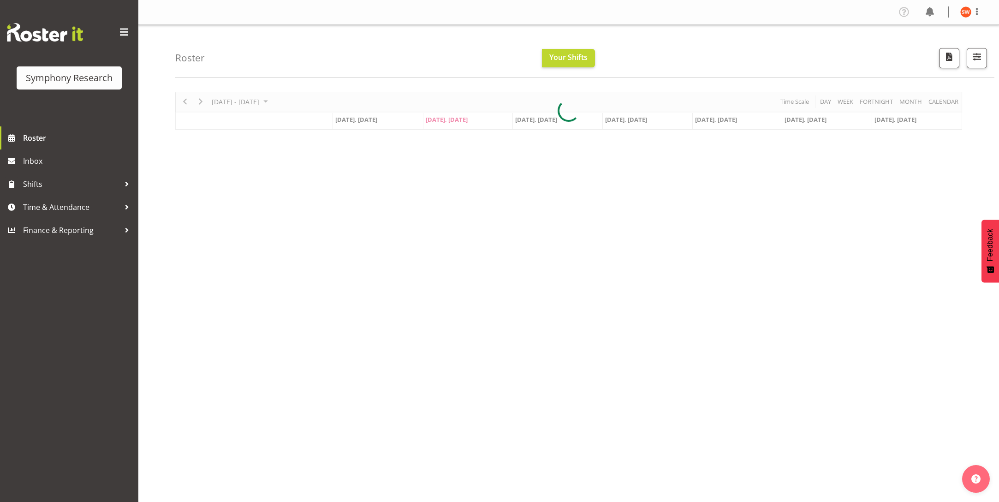 The height and width of the screenshot is (502, 999). I want to click on span: Feedback, so click(990, 245).